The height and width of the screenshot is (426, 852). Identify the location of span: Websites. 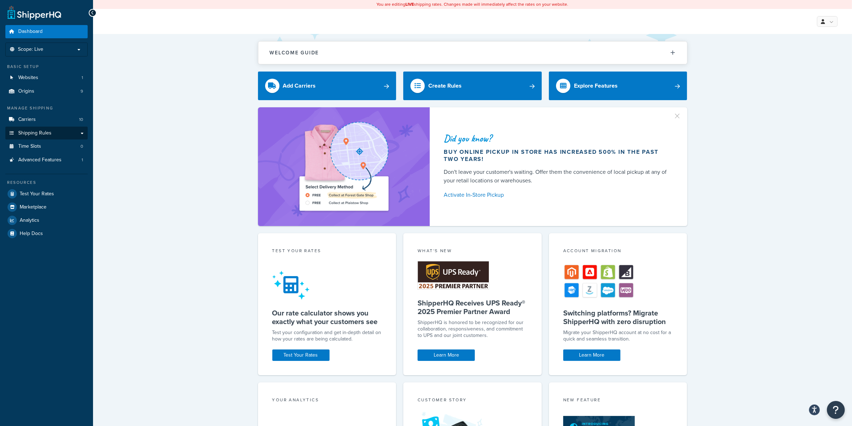
(28, 78).